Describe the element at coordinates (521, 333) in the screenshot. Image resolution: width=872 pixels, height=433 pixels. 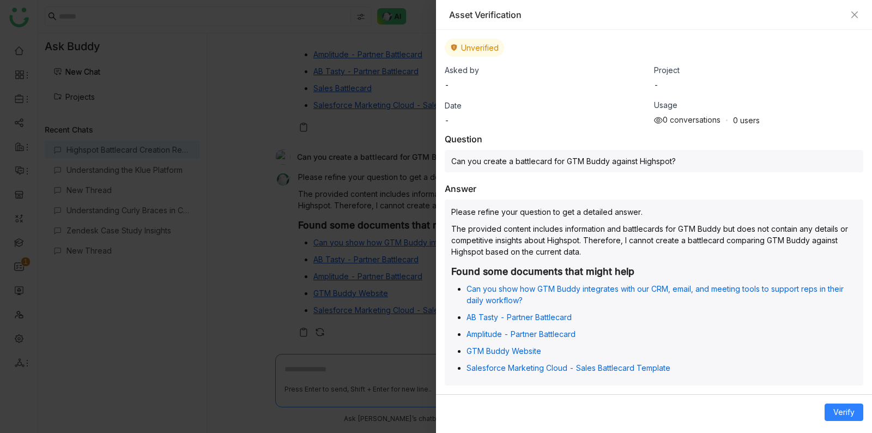
I see `a: Amplitude - Partner Battlecard` at that location.